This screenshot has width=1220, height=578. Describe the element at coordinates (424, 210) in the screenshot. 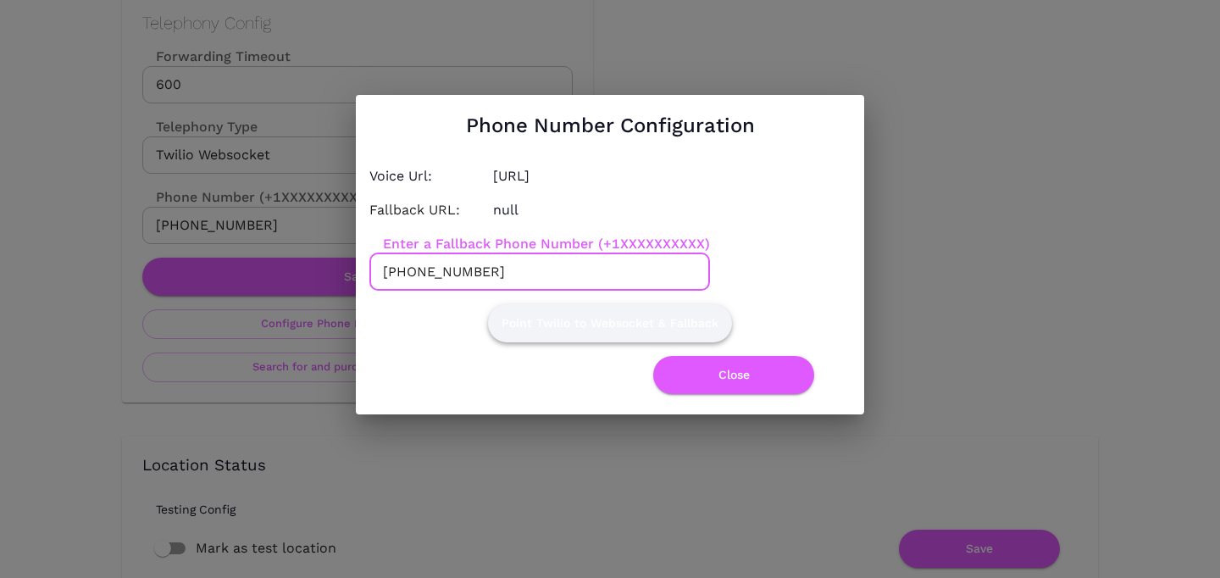

I see `p: Fallback URL:` at that location.